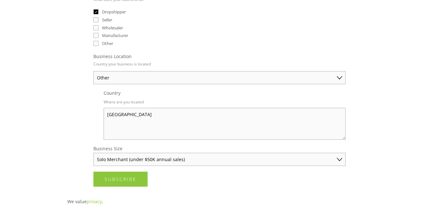 The width and height of the screenshot is (439, 216). Describe the element at coordinates (121, 179) in the screenshot. I see `span: Subscribe` at that location.